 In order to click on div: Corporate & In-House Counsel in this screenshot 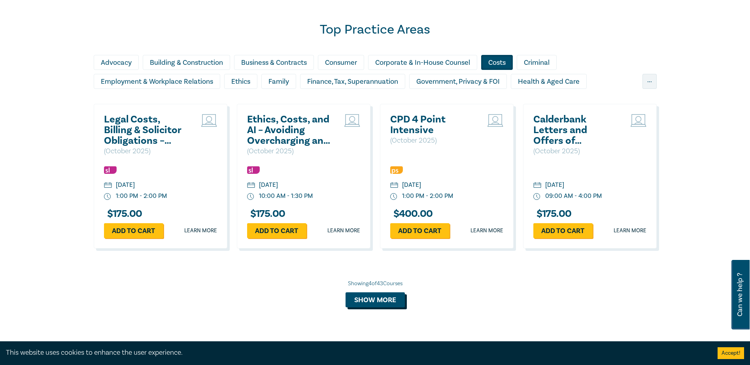, I will do `click(423, 62)`.